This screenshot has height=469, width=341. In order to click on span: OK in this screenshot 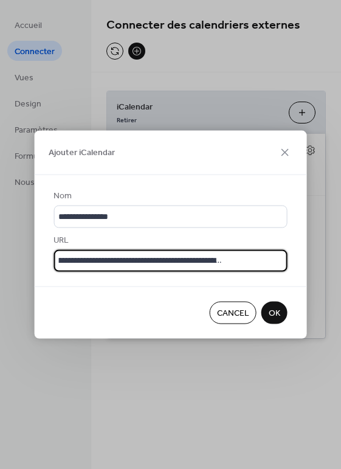, I will do `click(274, 313)`.